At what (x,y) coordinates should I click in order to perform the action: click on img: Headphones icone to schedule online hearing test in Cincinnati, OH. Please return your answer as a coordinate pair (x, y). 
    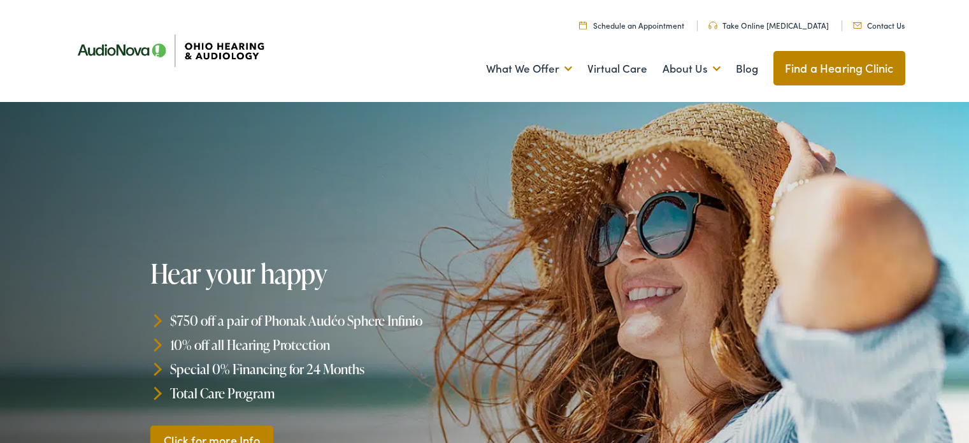
    Looking at the image, I should click on (713, 25).